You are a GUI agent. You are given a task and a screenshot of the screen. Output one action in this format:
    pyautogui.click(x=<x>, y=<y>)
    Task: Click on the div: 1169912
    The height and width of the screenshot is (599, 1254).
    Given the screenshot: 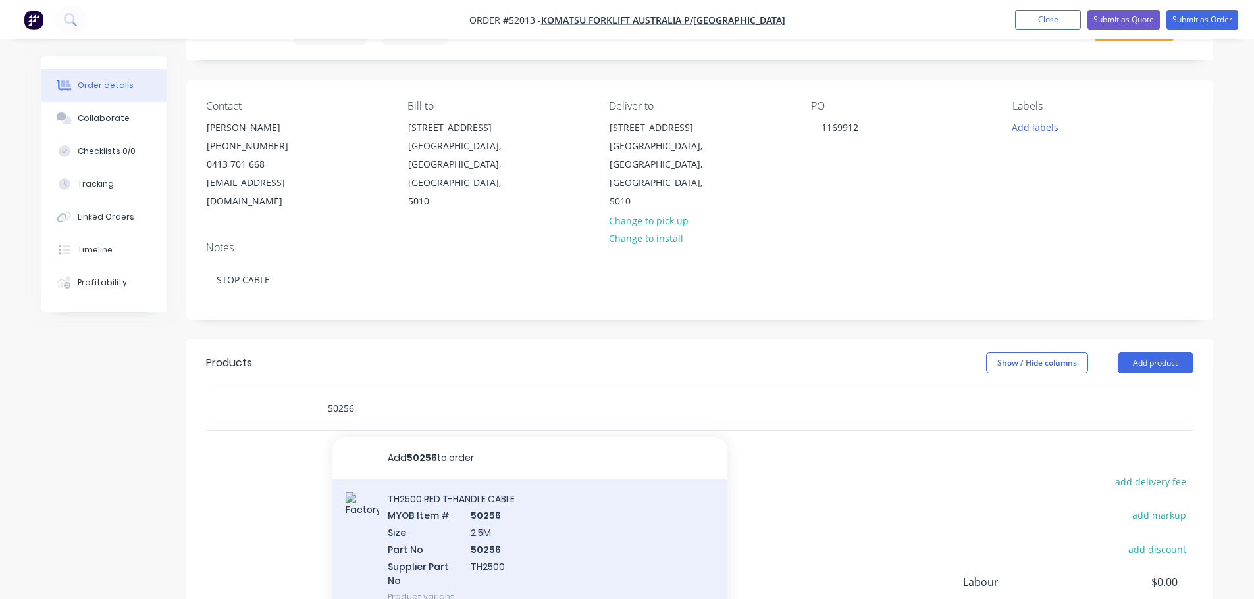 What is the action you would take?
    pyautogui.click(x=840, y=127)
    